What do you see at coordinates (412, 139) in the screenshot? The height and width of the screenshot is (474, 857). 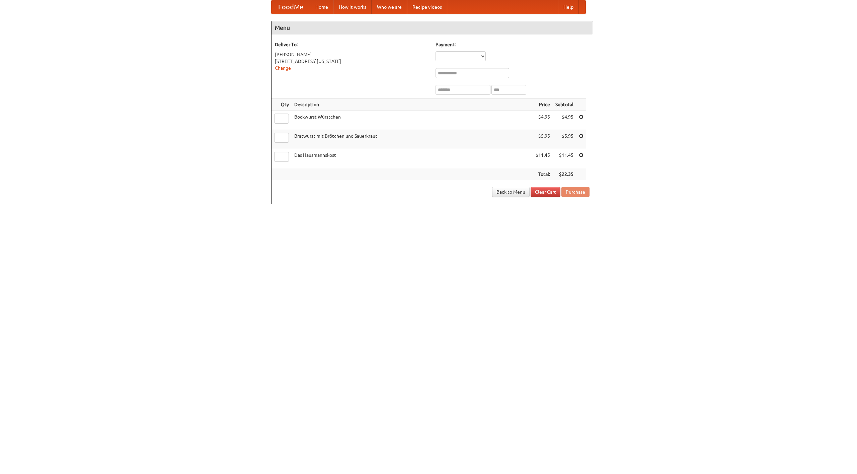 I see `td: Bratwurst mit Brötchen und Sauerkraut` at bounding box center [412, 139].